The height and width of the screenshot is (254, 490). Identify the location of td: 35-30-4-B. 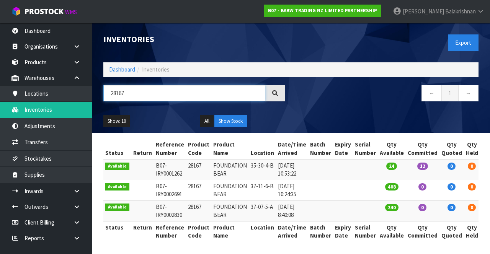
(262, 170).